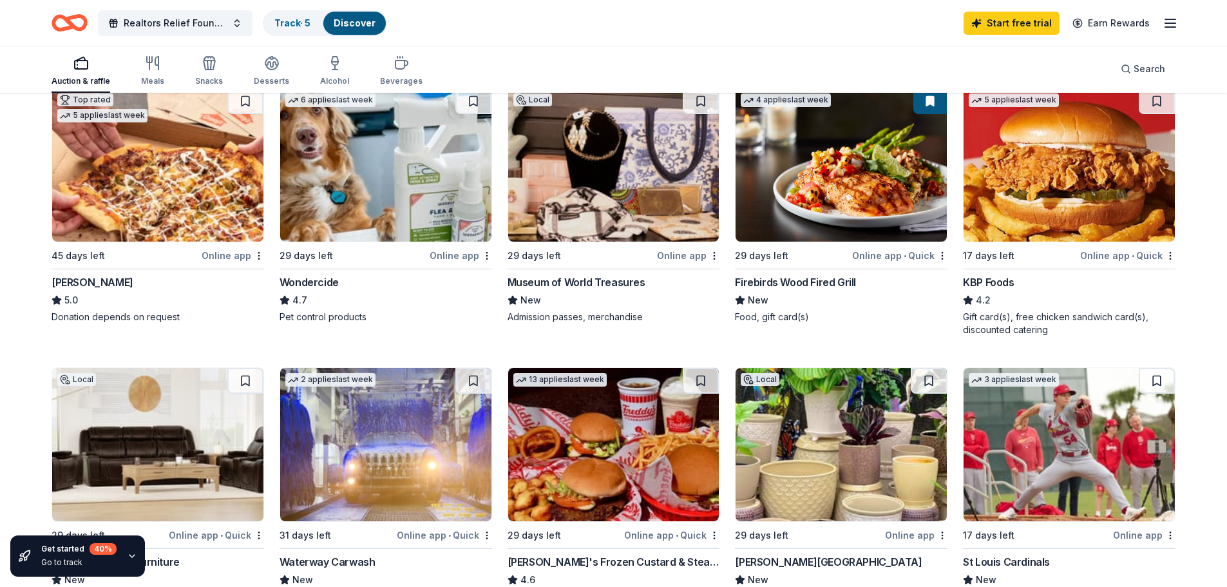 This screenshot has width=1227, height=587. I want to click on div: 4 applies last week, so click(786, 100).